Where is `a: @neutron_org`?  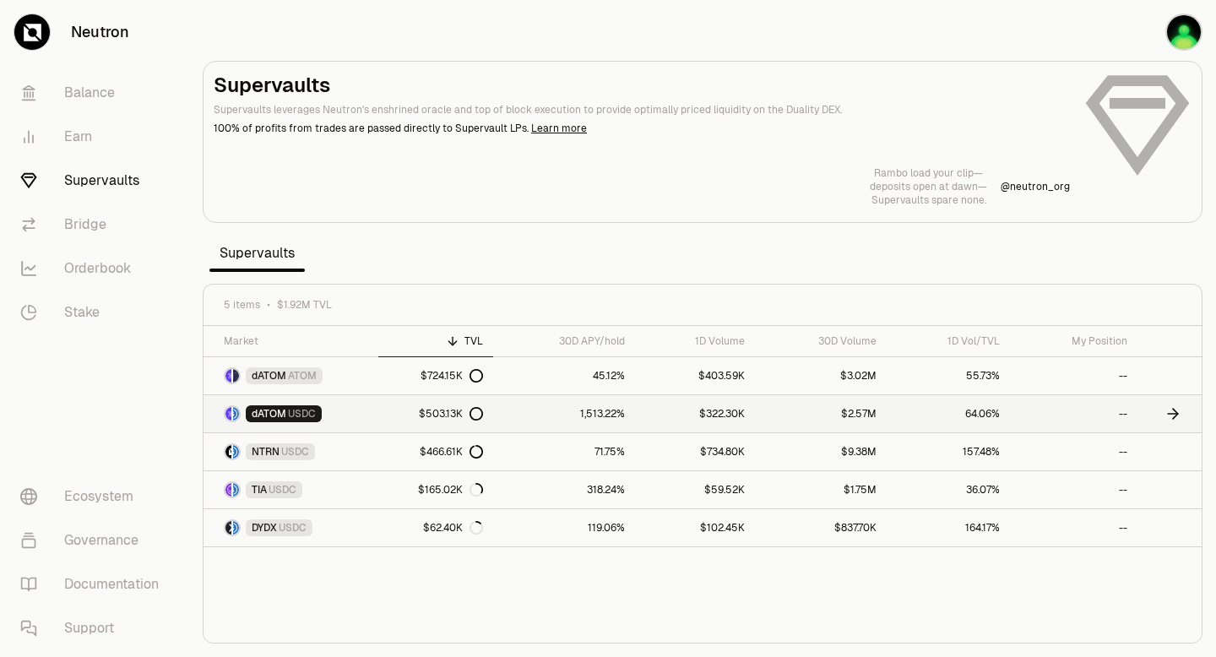
a: @neutron_org is located at coordinates (1035, 187).